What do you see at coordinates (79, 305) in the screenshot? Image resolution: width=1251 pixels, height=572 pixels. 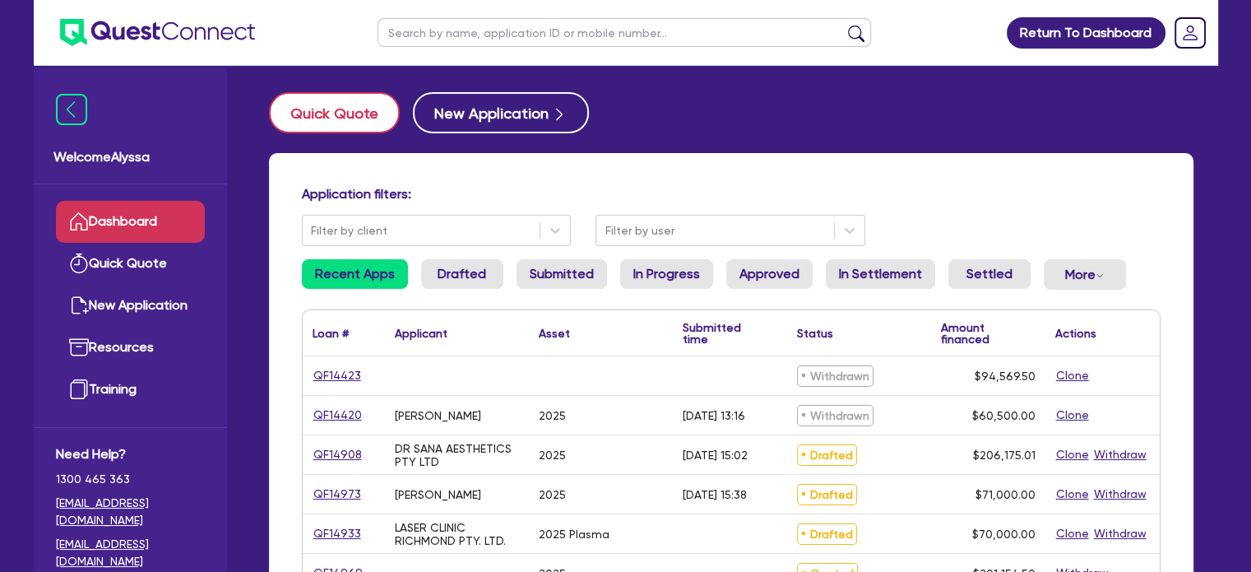 I see `img: new-application` at bounding box center [79, 305].